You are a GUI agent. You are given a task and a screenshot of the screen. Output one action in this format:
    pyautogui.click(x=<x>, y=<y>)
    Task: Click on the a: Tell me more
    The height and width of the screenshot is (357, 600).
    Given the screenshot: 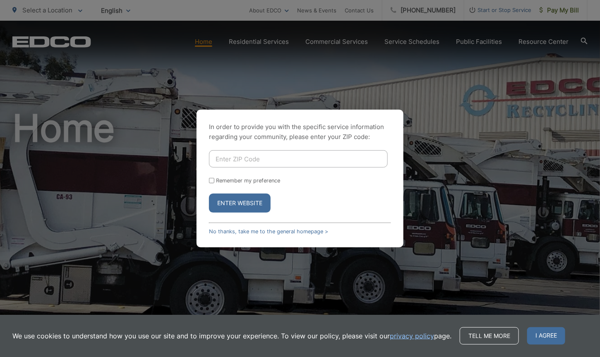 What is the action you would take?
    pyautogui.click(x=489, y=336)
    